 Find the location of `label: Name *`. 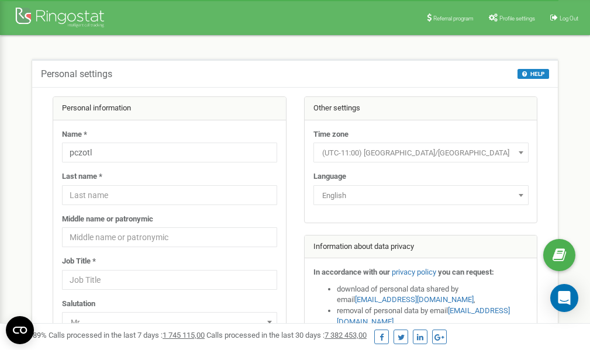

label: Name * is located at coordinates (74, 135).